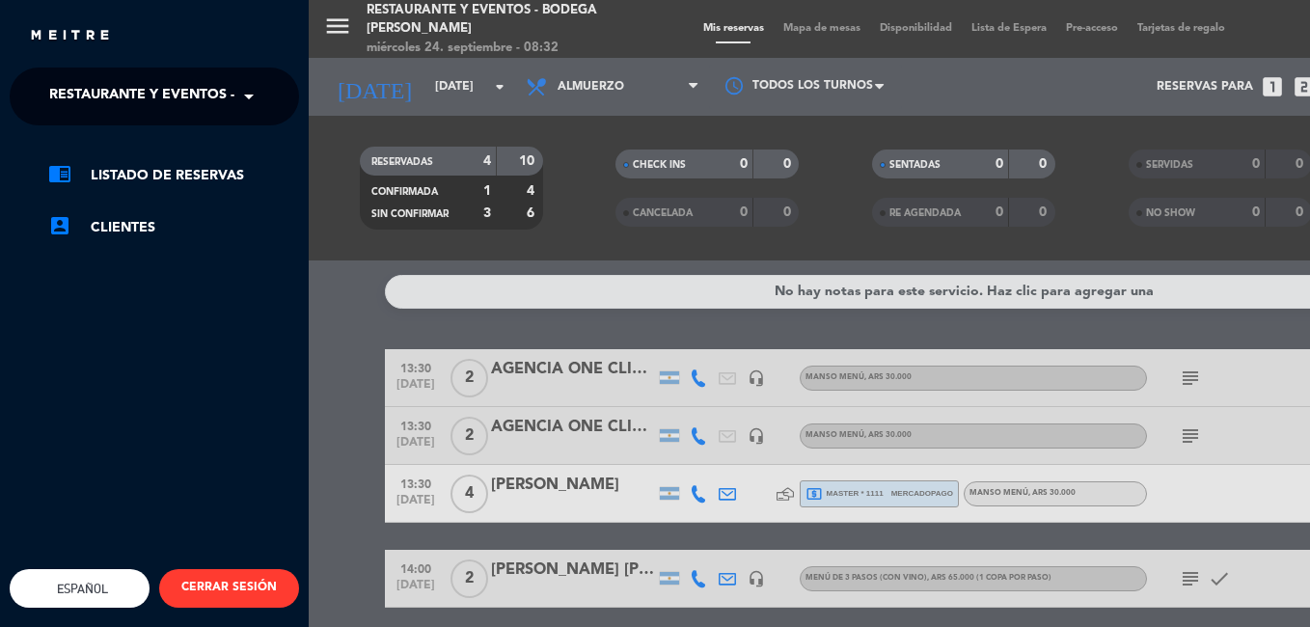  Describe the element at coordinates (60, 226) in the screenshot. I see `i: account_box` at that location.